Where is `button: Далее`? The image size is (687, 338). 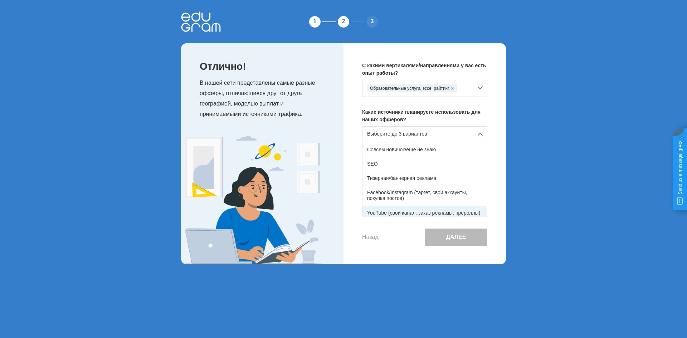
button: Далее is located at coordinates (456, 237).